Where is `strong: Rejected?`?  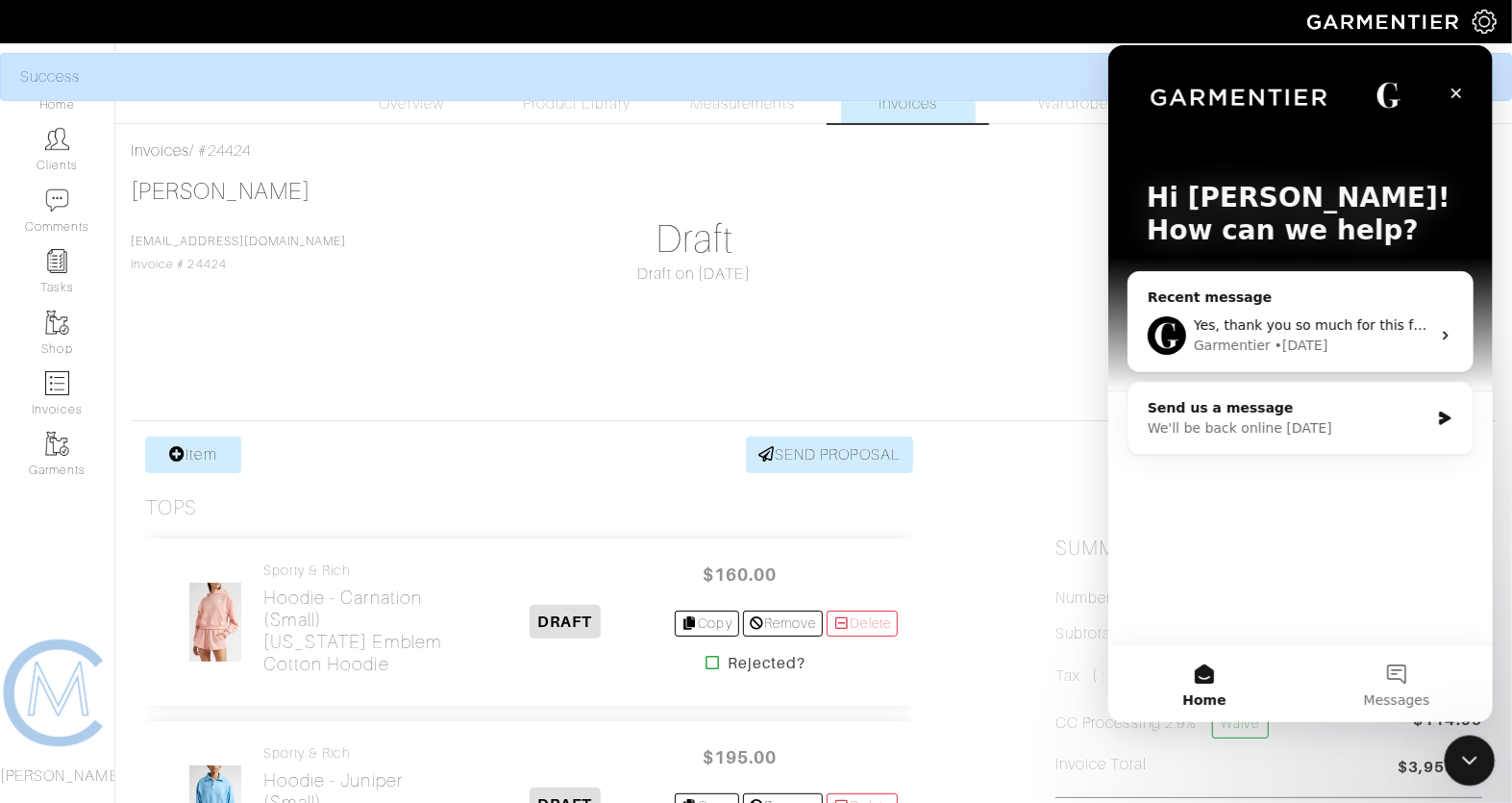
strong: Rejected? is located at coordinates (766, 663).